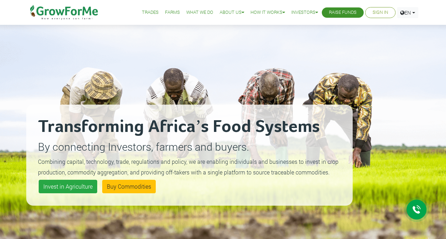  What do you see at coordinates (68, 187) in the screenshot?
I see `a: Invest in Agriculture` at bounding box center [68, 187].